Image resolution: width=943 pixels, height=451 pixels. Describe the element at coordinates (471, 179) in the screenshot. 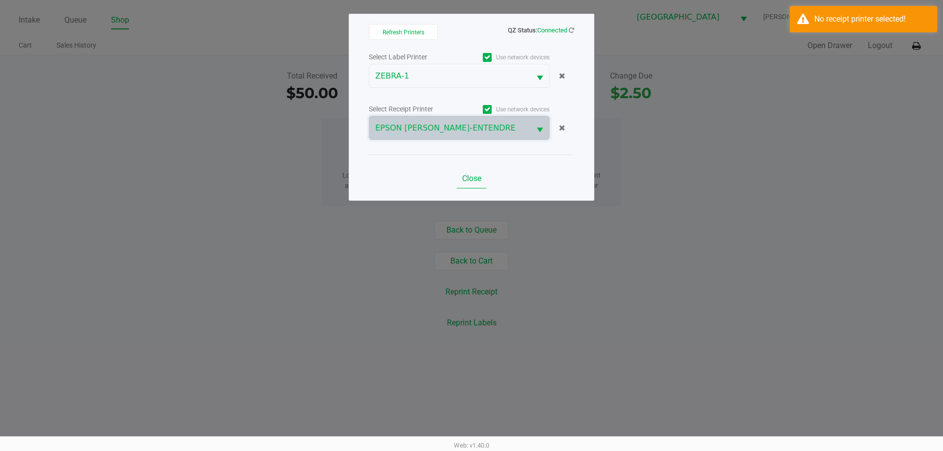

I see `button: Close` at that location.